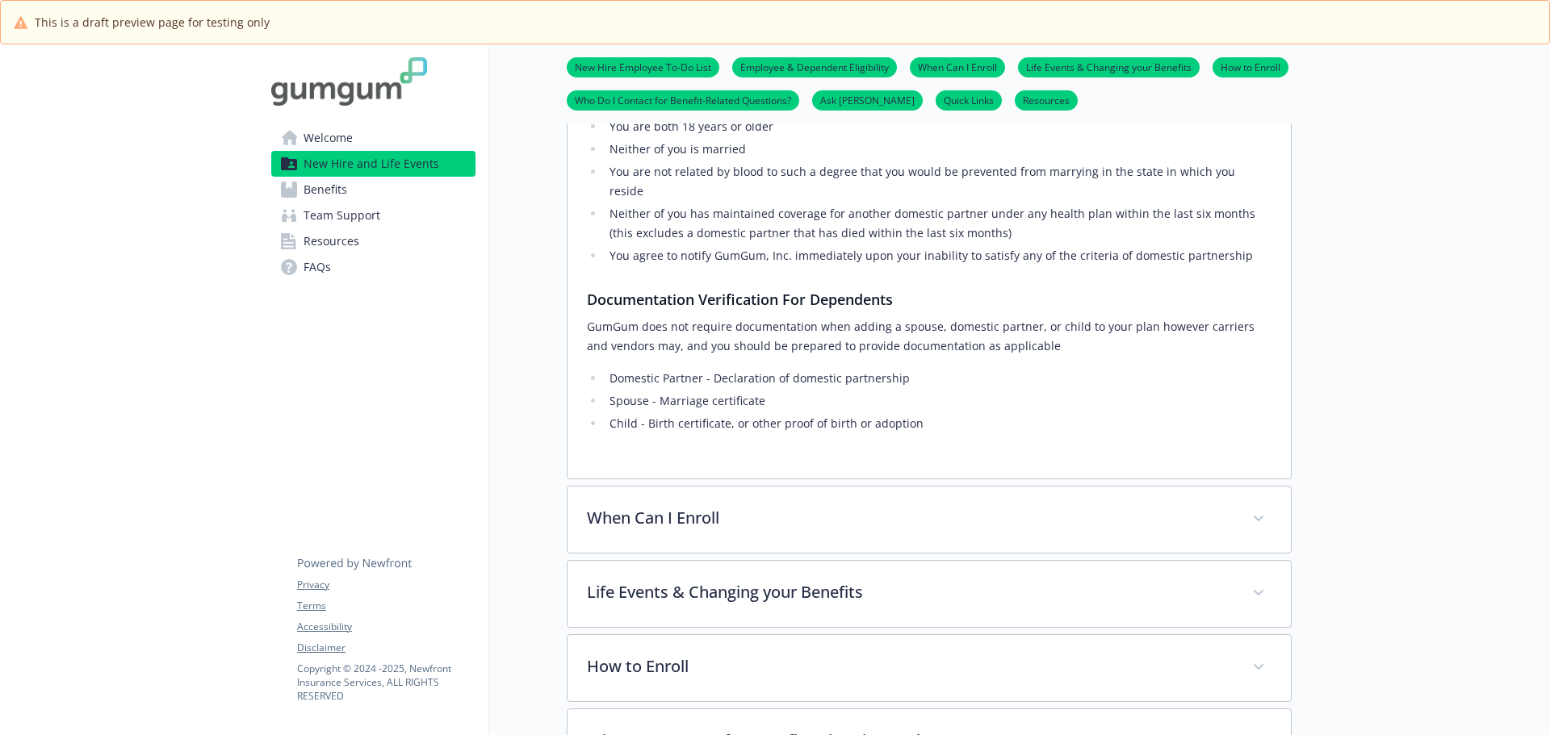 The width and height of the screenshot is (1550, 735). Describe the element at coordinates (938, 379) in the screenshot. I see `li: Domestic Partner - Declaration of domestic partnership` at that location.